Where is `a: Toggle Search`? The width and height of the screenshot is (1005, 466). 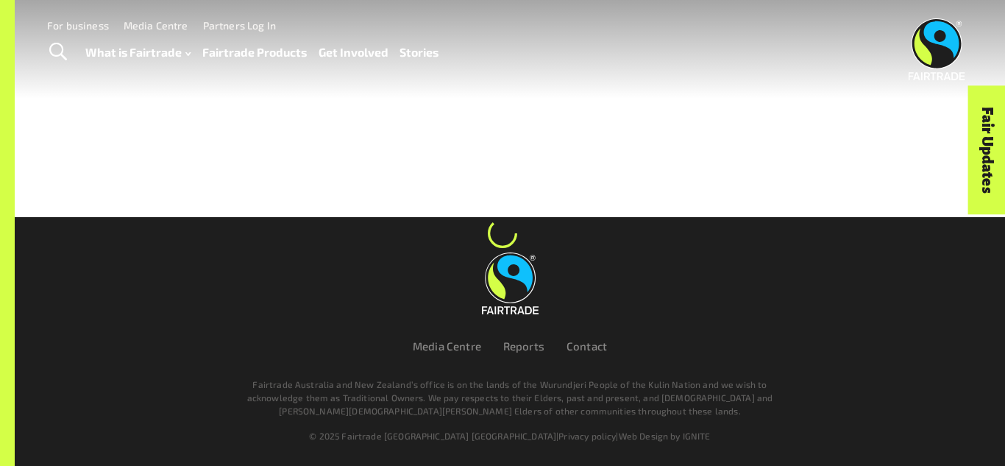 a: Toggle Search is located at coordinates (57, 52).